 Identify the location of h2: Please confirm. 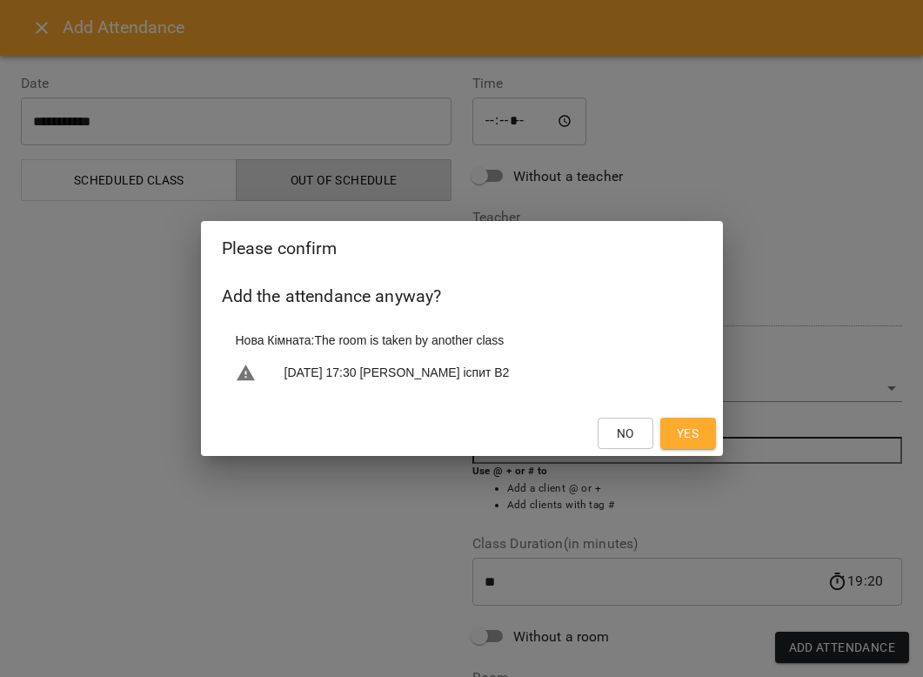
(462, 248).